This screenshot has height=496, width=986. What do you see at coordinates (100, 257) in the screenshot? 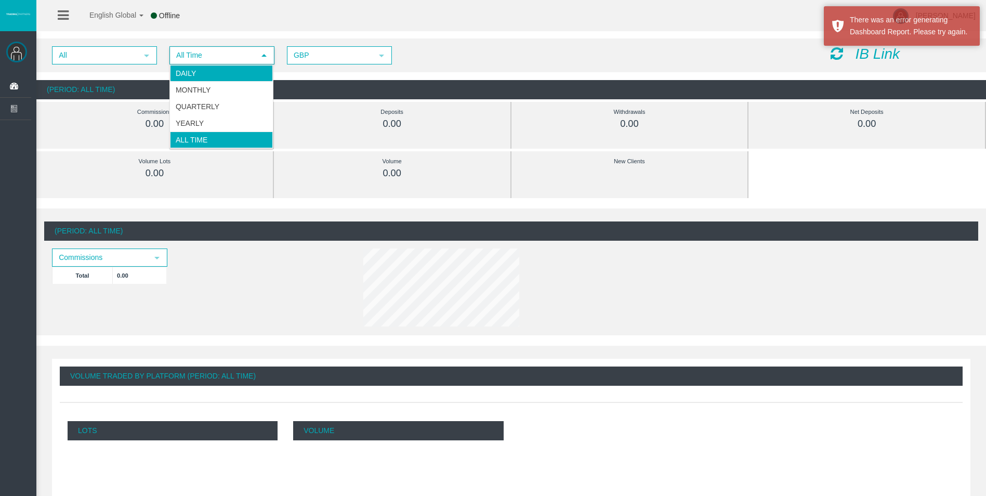
I see `span: Commissions` at bounding box center [100, 257].